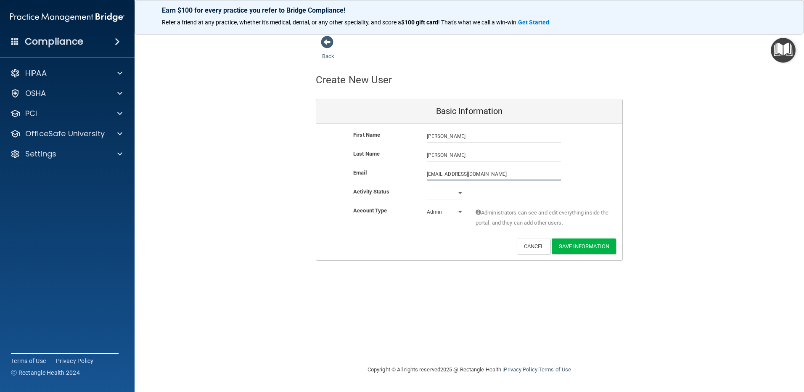 The height and width of the screenshot is (392, 804). Describe the element at coordinates (783, 50) in the screenshot. I see `button: Open Resource Center` at that location.